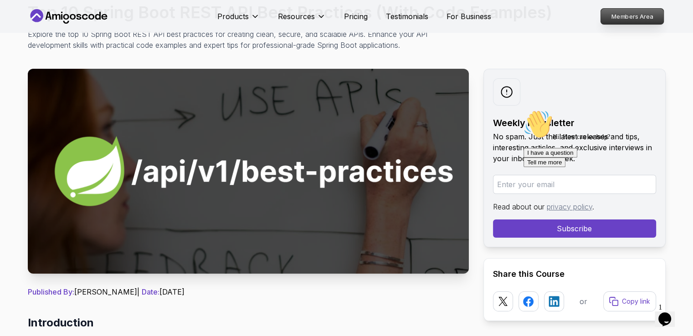 The width and height of the screenshot is (693, 336). I want to click on a: Testimonials, so click(407, 16).